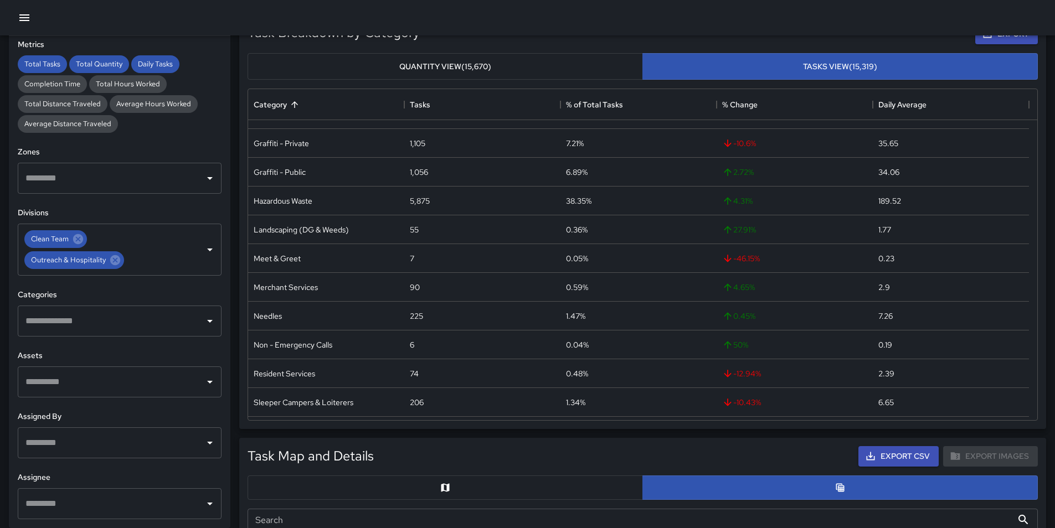 This screenshot has height=528, width=1055. Describe the element at coordinates (889, 172) in the screenshot. I see `div: 34.06` at that location.